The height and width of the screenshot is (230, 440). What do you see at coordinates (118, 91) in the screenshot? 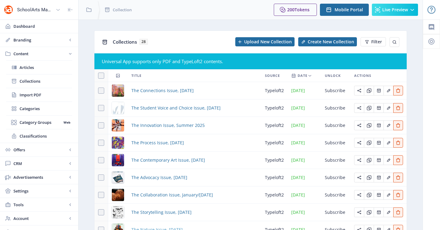
I see `img: 15ad045d-8524-468b-a0de-1f00bc134e43.png` at bounding box center [118, 91].